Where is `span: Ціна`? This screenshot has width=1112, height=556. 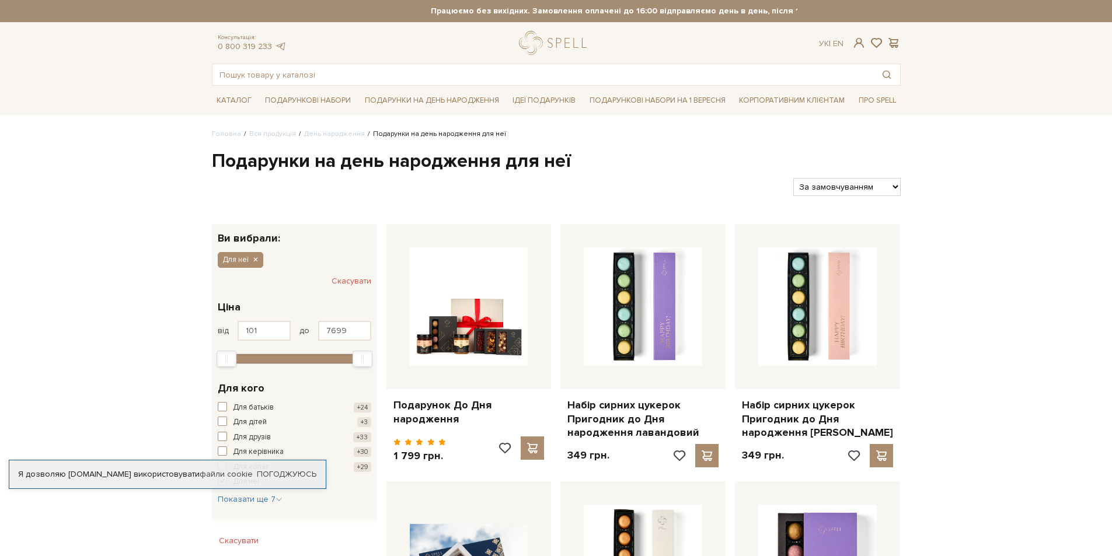 span: Ціна is located at coordinates (229, 307).